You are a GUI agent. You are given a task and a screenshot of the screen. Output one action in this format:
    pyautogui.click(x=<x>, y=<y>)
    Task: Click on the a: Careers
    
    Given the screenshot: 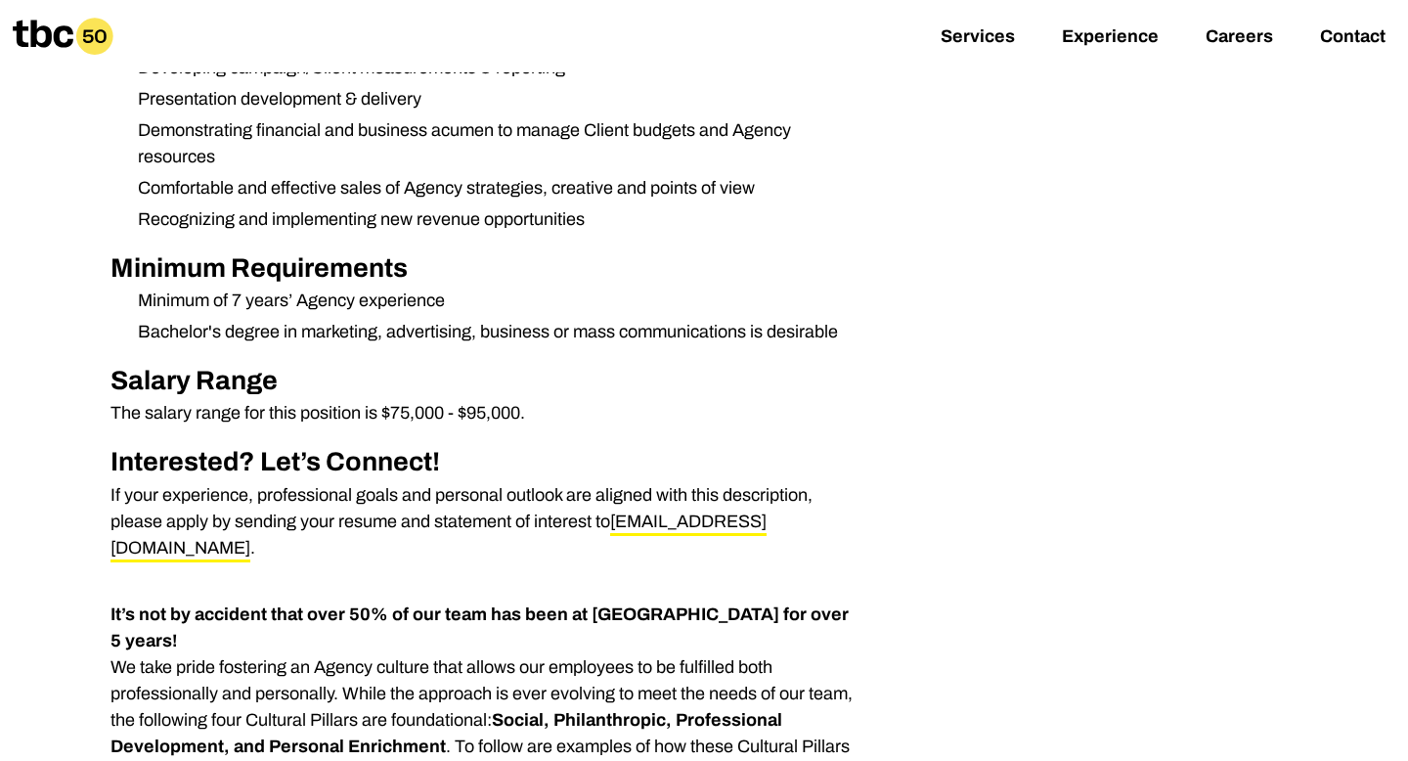 What is the action you would take?
    pyautogui.click(x=1239, y=38)
    